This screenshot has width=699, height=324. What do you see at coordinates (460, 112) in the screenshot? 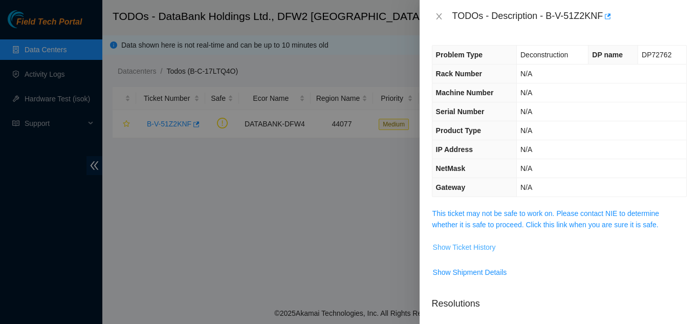
I see `span: Serial Number` at bounding box center [460, 112].